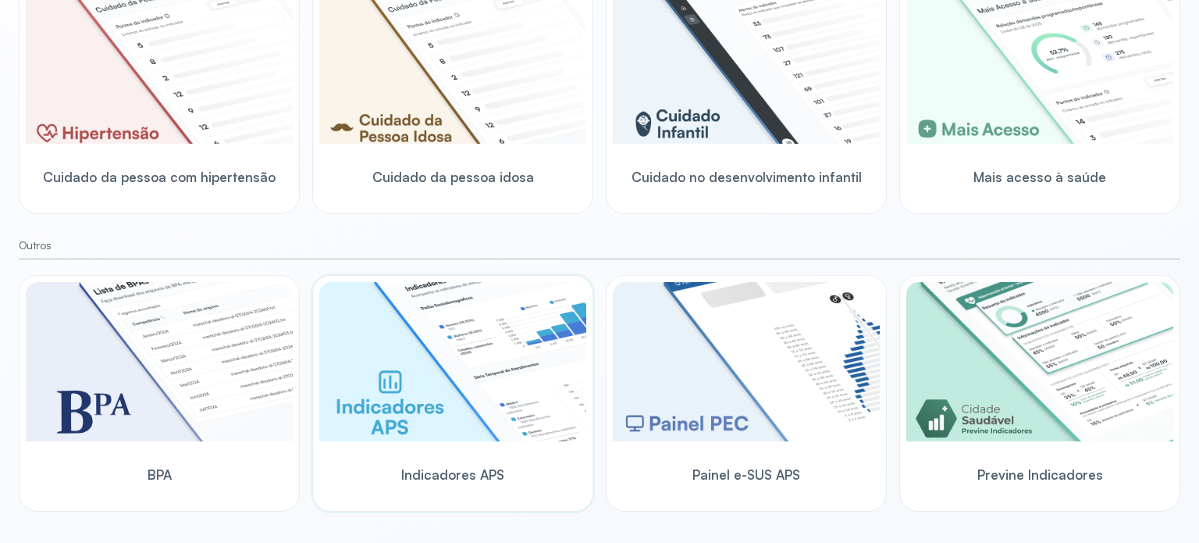 The width and height of the screenshot is (1199, 543). I want to click on span: Cuidado no desenvolvimento infantil, so click(746, 176).